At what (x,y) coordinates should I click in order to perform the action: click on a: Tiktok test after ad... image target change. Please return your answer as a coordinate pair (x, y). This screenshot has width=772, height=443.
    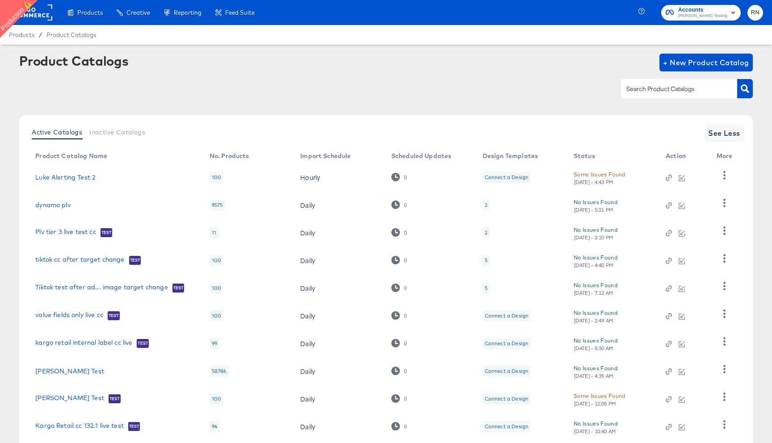
    Looking at the image, I should click on (101, 287).